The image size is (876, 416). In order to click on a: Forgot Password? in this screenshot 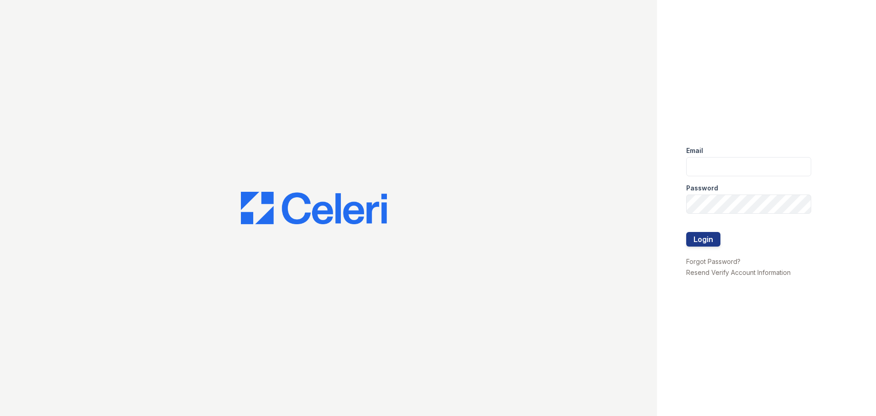, I will do `click(713, 261)`.